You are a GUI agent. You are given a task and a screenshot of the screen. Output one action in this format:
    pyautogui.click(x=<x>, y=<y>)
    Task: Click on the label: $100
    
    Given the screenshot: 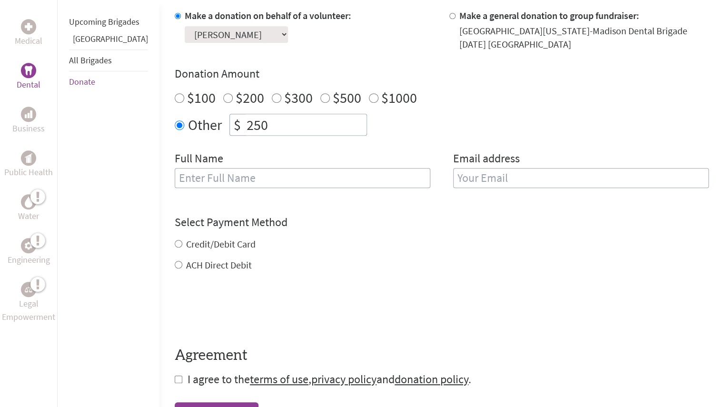 What is the action you would take?
    pyautogui.click(x=201, y=98)
    